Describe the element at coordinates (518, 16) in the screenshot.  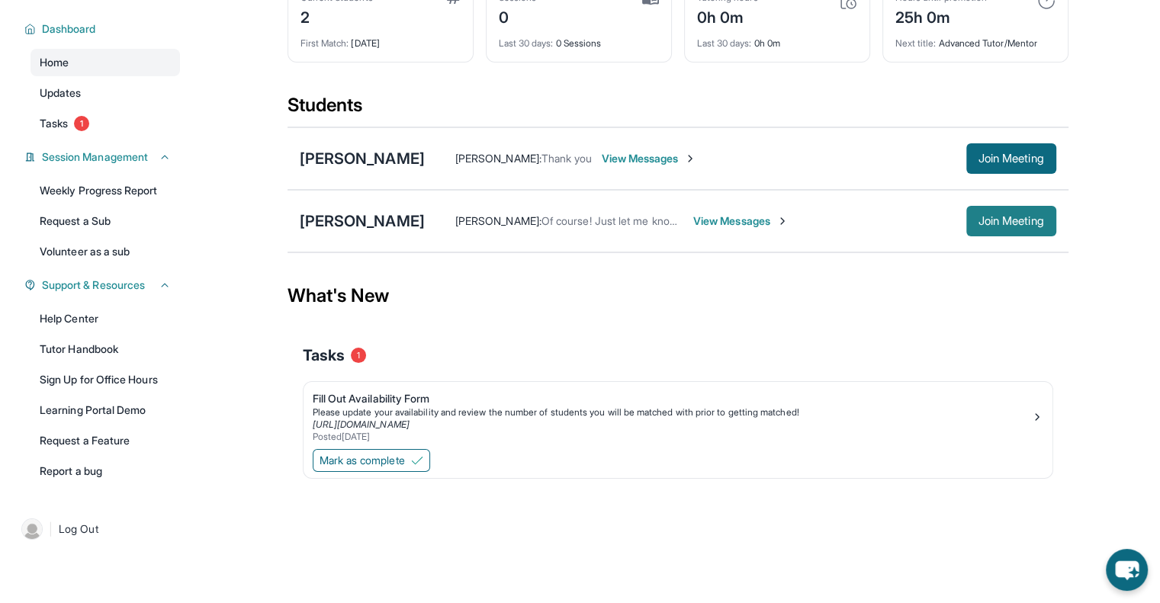
I see `div: 0` at that location.